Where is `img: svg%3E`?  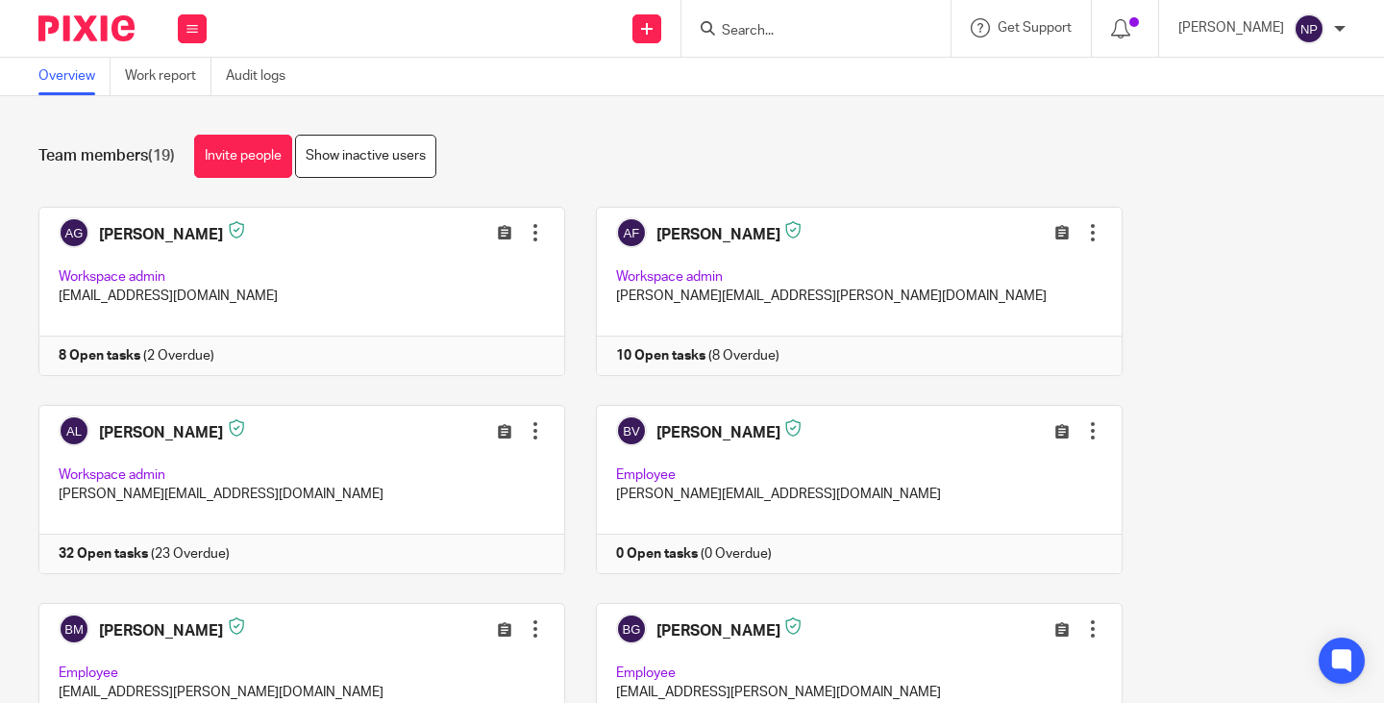
img: svg%3E is located at coordinates (1309, 29).